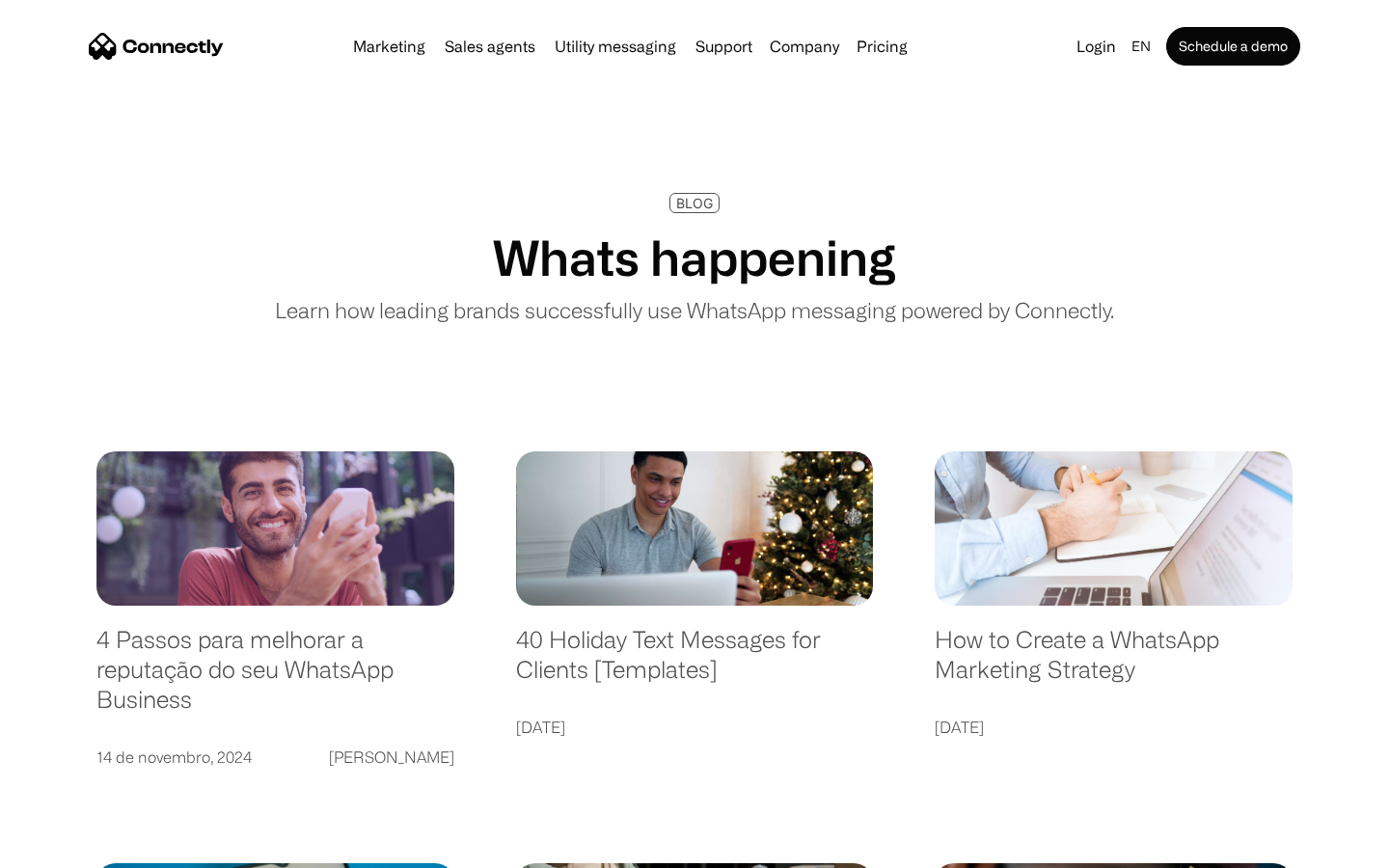 The width and height of the screenshot is (1389, 868). What do you see at coordinates (694, 663) in the screenshot?
I see `a: 40 Holiday Text Messages for Clients [Templates]` at bounding box center [694, 663].